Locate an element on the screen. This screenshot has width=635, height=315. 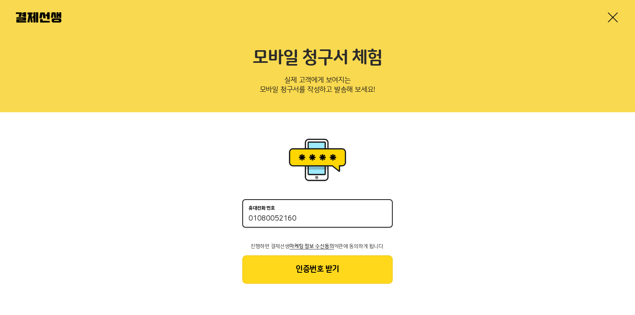
img: 휴대폰인증 이미지 is located at coordinates (317, 160).